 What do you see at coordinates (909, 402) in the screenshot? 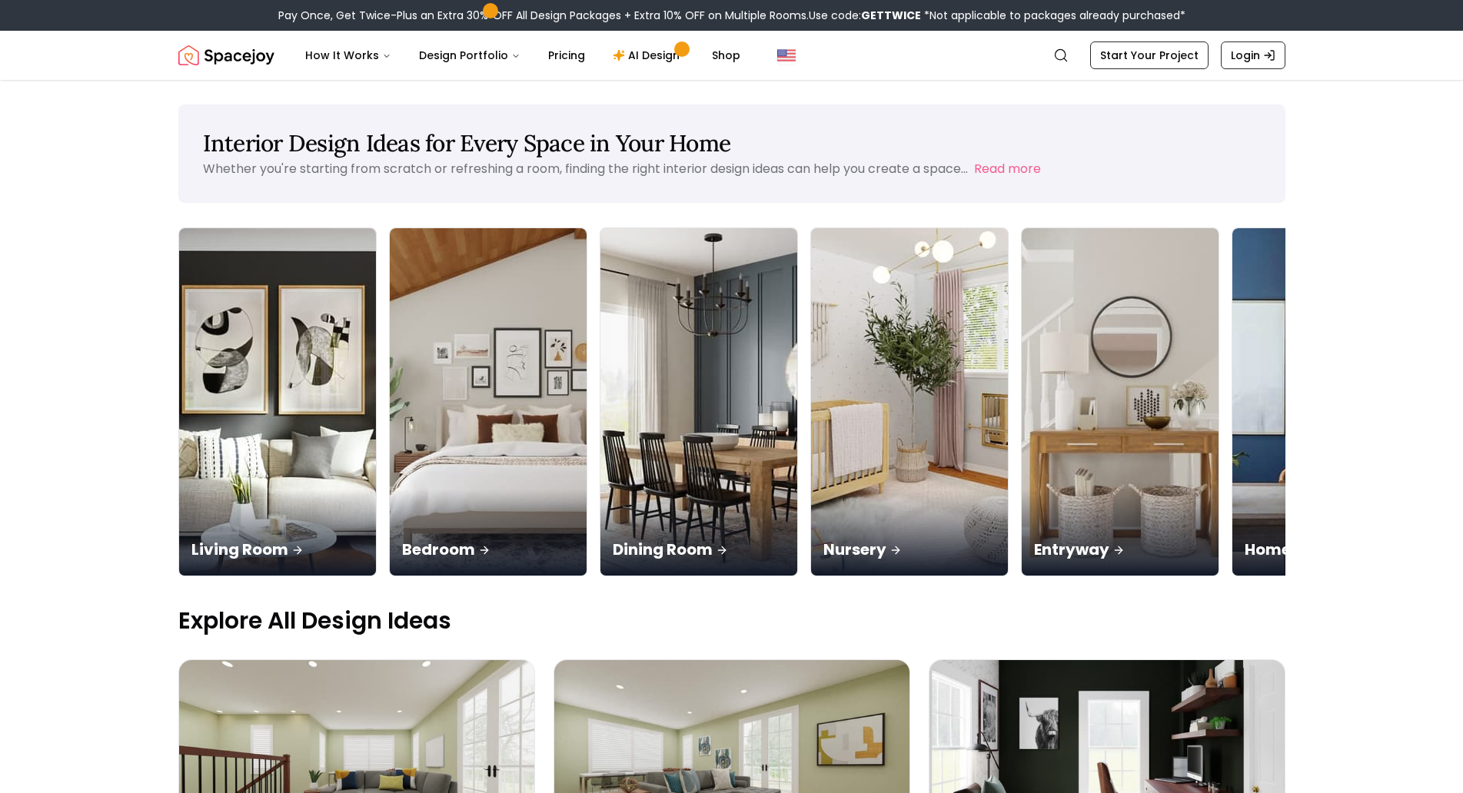
I see `img: Nursery` at bounding box center [909, 402].